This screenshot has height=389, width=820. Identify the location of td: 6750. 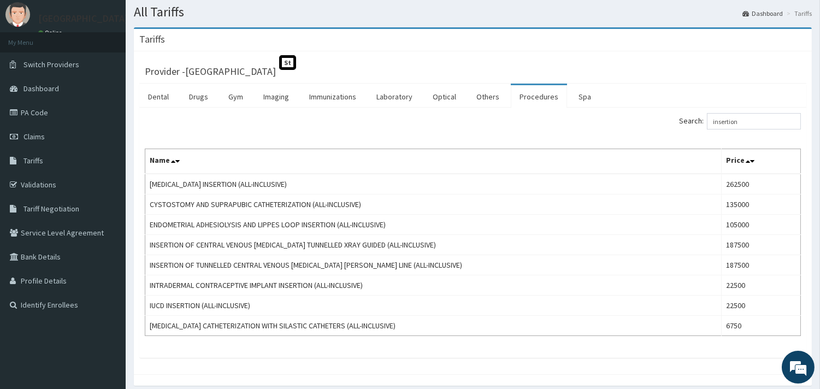
(761, 326).